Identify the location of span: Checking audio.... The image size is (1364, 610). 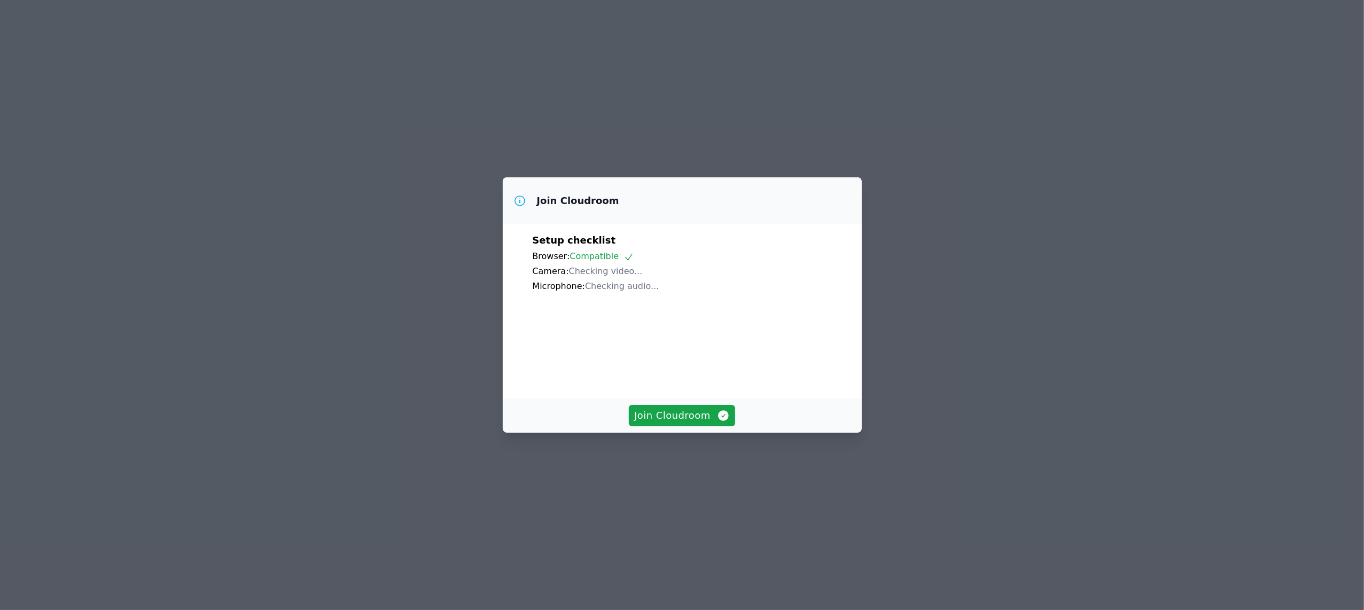
(622, 286).